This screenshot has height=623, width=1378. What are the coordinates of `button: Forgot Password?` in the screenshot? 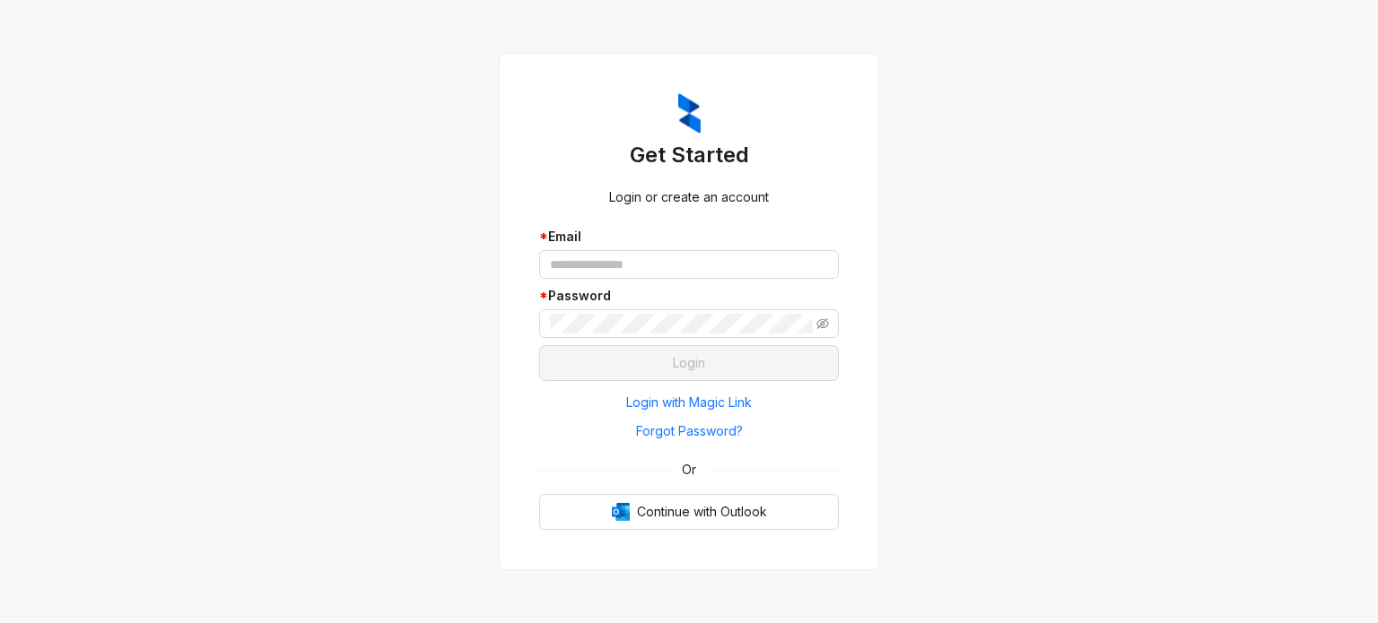 It's located at (689, 431).